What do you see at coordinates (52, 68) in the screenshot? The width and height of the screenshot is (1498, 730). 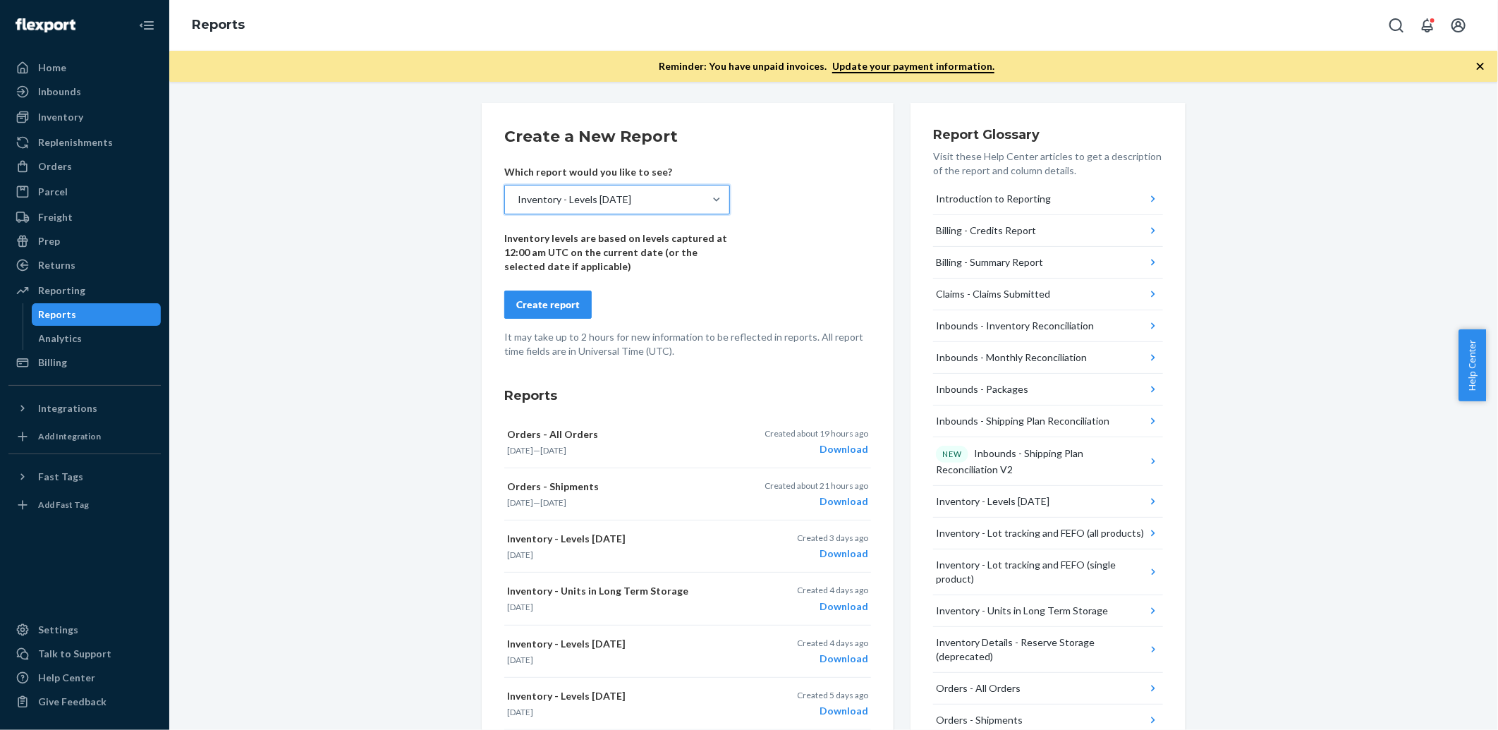 I see `div: Home` at bounding box center [52, 68].